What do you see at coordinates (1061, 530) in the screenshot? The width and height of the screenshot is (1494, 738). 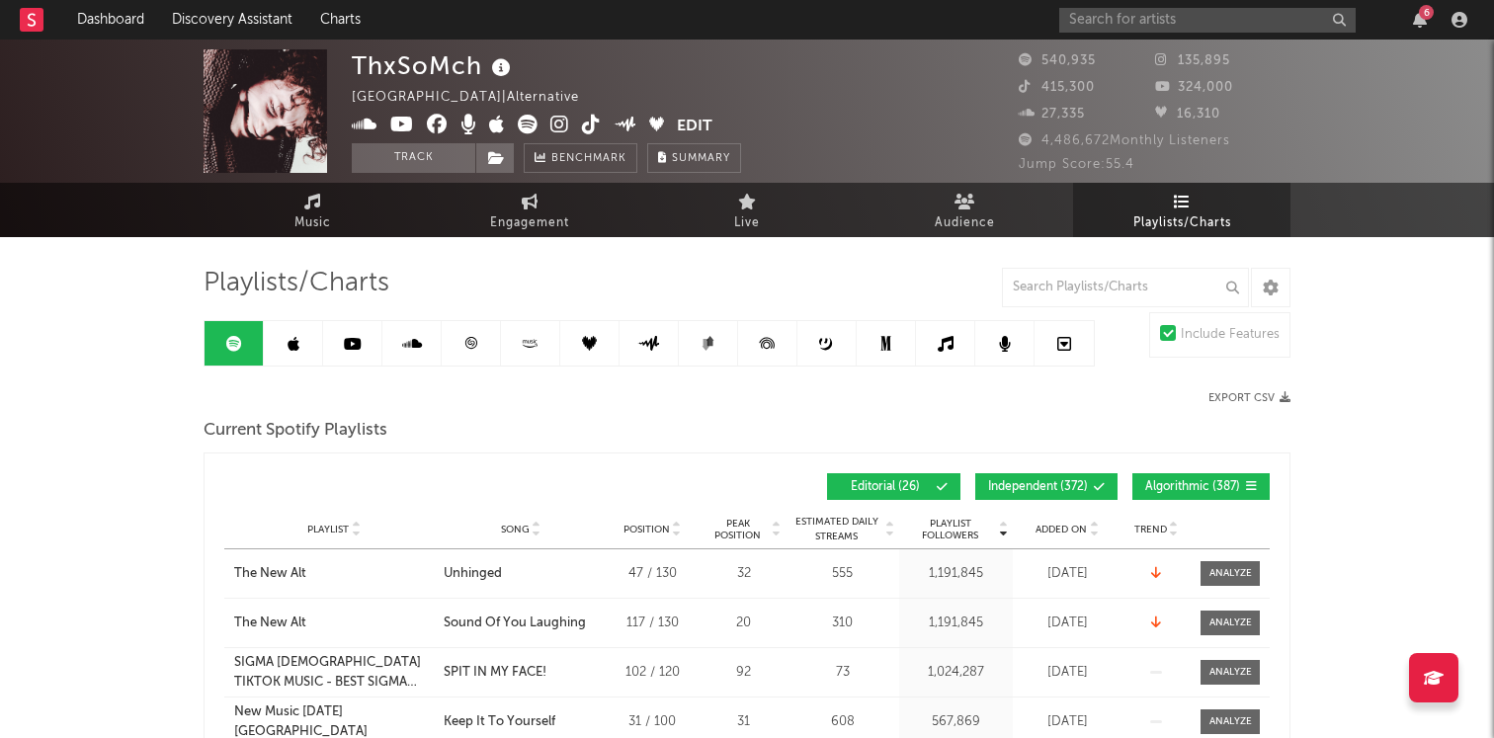 I see `span: Added On` at bounding box center [1061, 530].